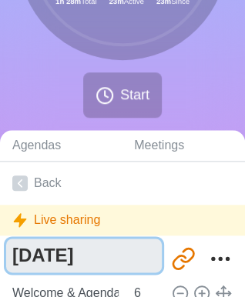  Describe the element at coordinates (135, 95) in the screenshot. I see `span: Start` at that location.